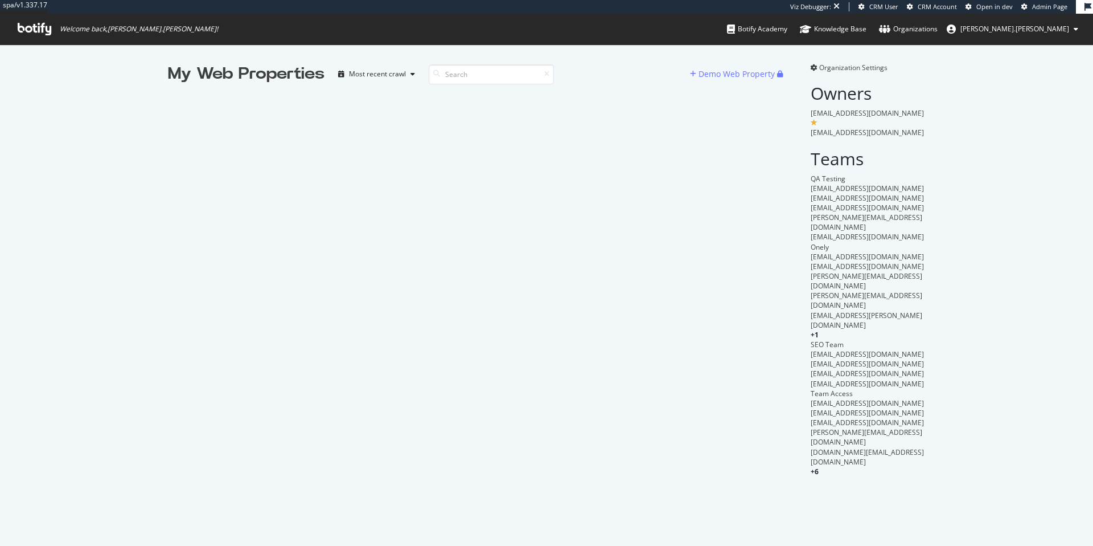 This screenshot has height=546, width=1093. I want to click on div: Botify Academy, so click(757, 29).